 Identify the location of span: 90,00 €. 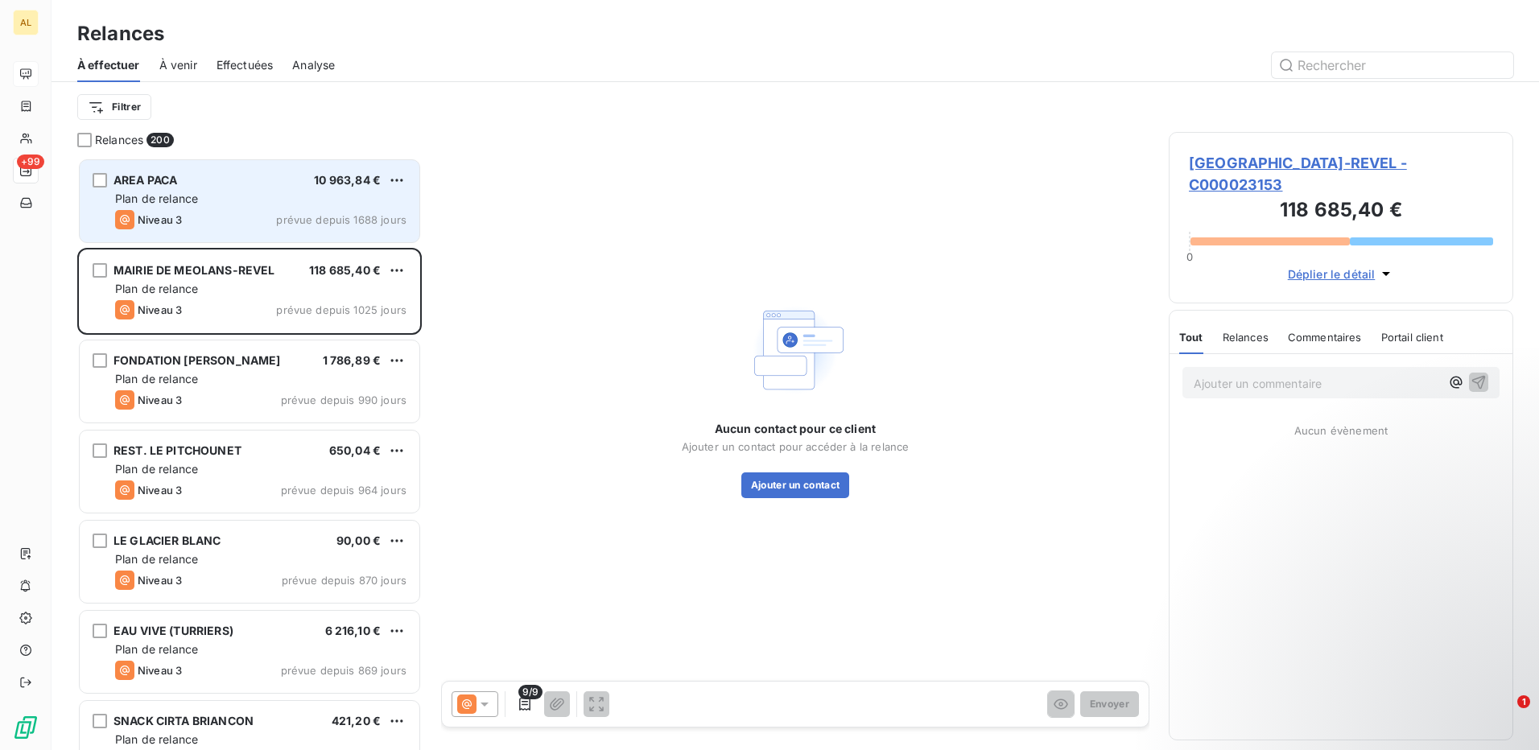
(358, 540).